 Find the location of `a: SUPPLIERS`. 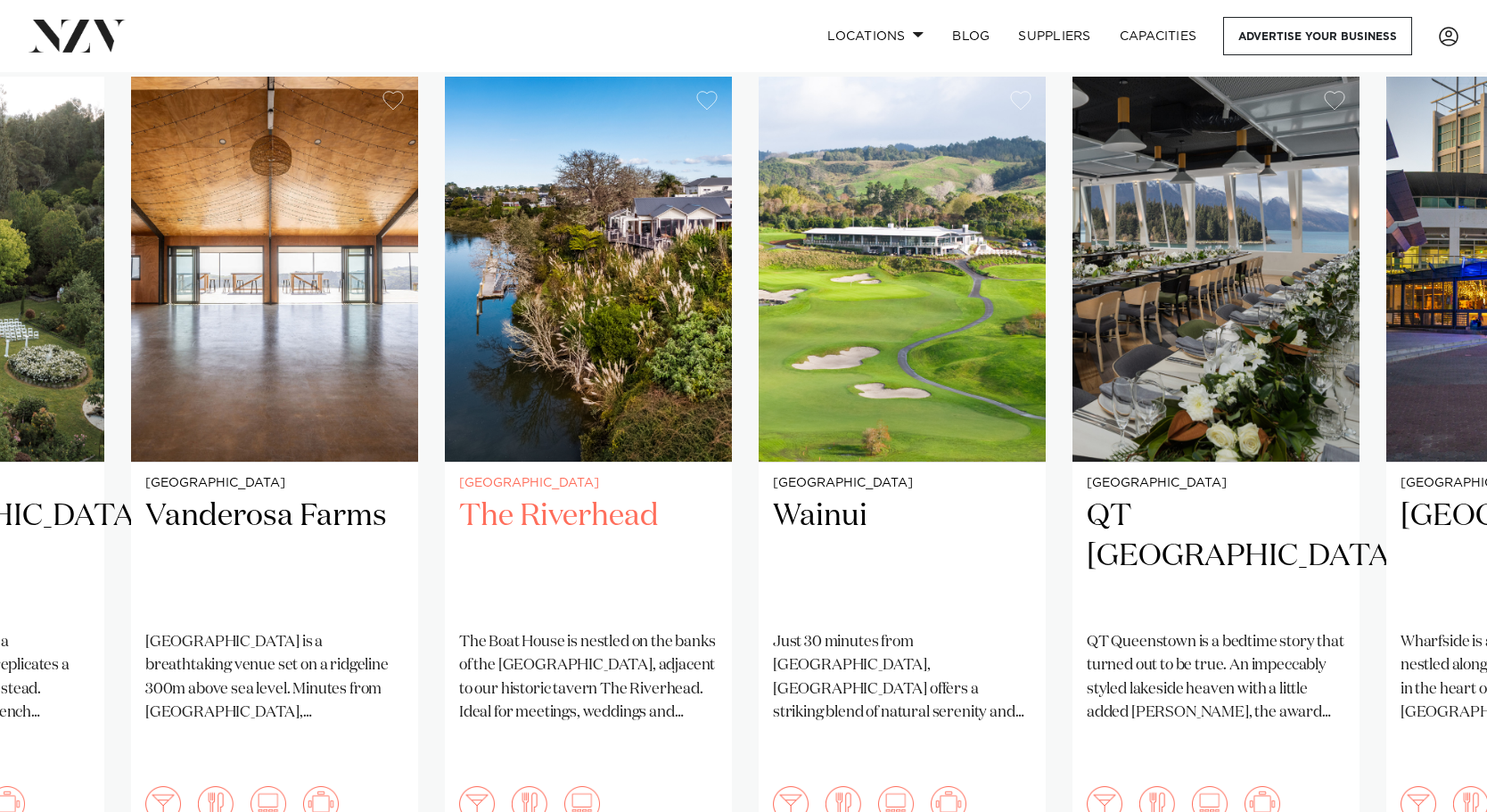

a: SUPPLIERS is located at coordinates (1054, 35).